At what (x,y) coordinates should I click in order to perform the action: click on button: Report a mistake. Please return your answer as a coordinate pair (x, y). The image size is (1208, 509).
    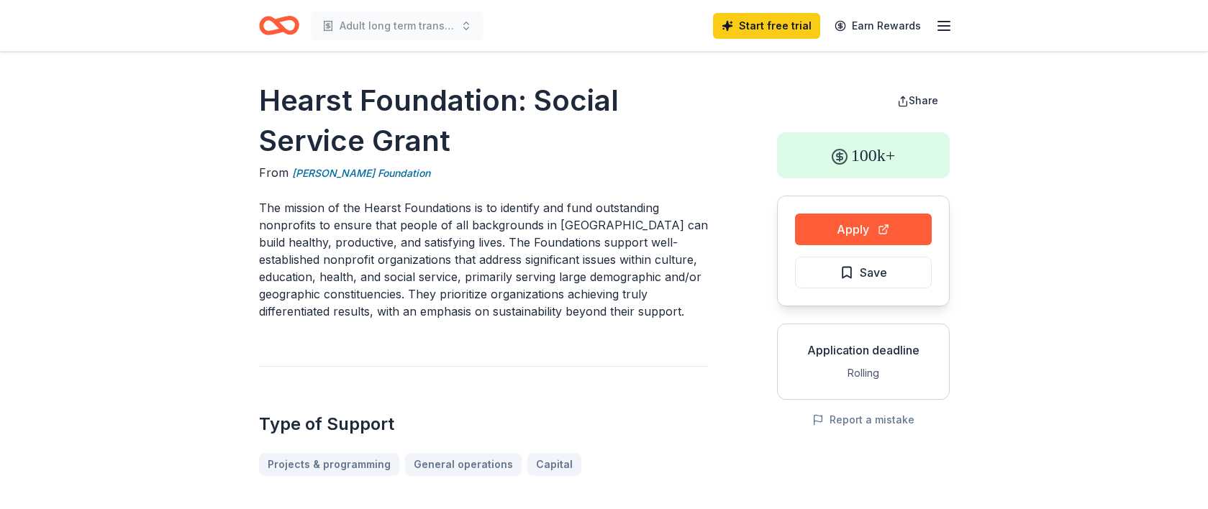
    Looking at the image, I should click on (863, 420).